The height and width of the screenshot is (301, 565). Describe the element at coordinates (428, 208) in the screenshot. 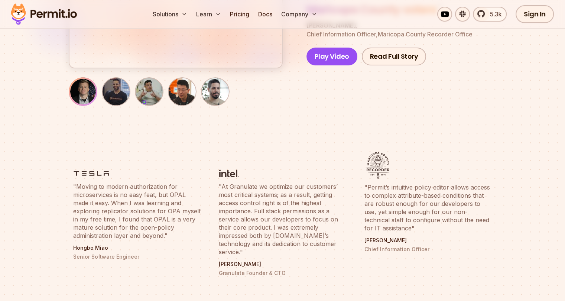

I see `blockquote: "Permit’s intuitive policy editor allows access to complex attribute-based conditions that are ro...` at that location.